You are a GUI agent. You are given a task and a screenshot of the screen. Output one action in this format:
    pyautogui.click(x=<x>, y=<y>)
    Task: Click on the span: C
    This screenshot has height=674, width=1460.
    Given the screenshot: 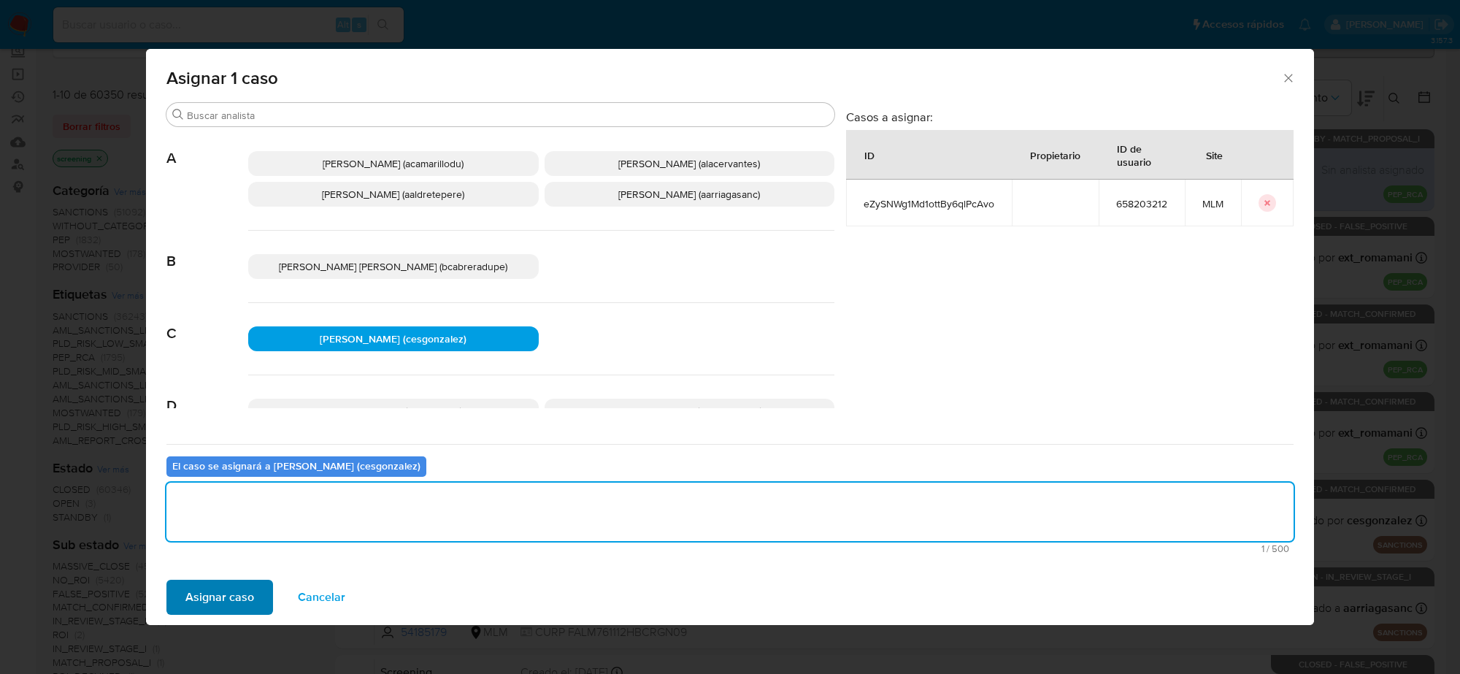 What is the action you would take?
    pyautogui.click(x=207, y=323)
    